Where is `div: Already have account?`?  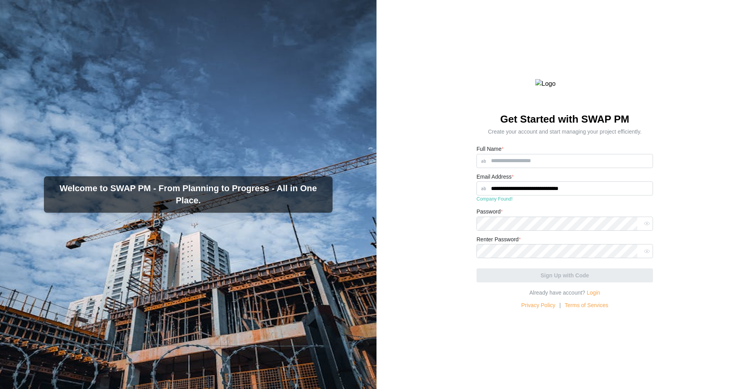
div: Already have account? is located at coordinates (565, 293).